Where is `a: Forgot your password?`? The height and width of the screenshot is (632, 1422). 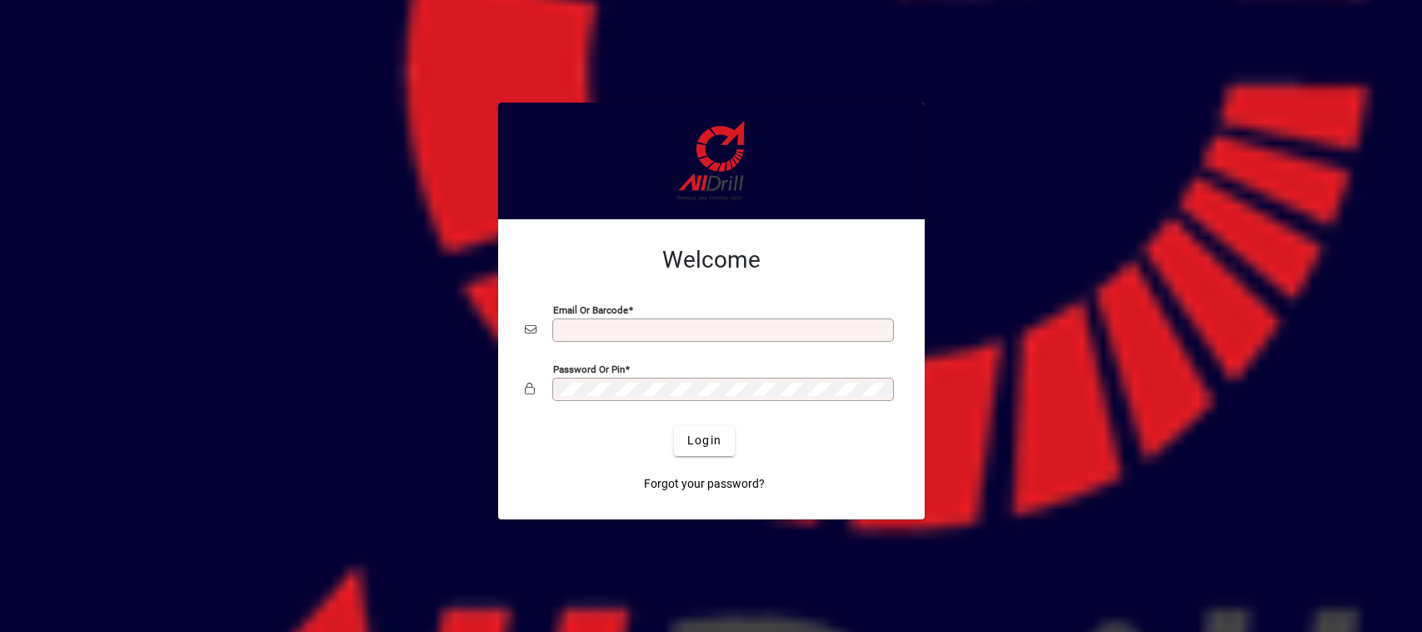 a: Forgot your password? is located at coordinates (704, 484).